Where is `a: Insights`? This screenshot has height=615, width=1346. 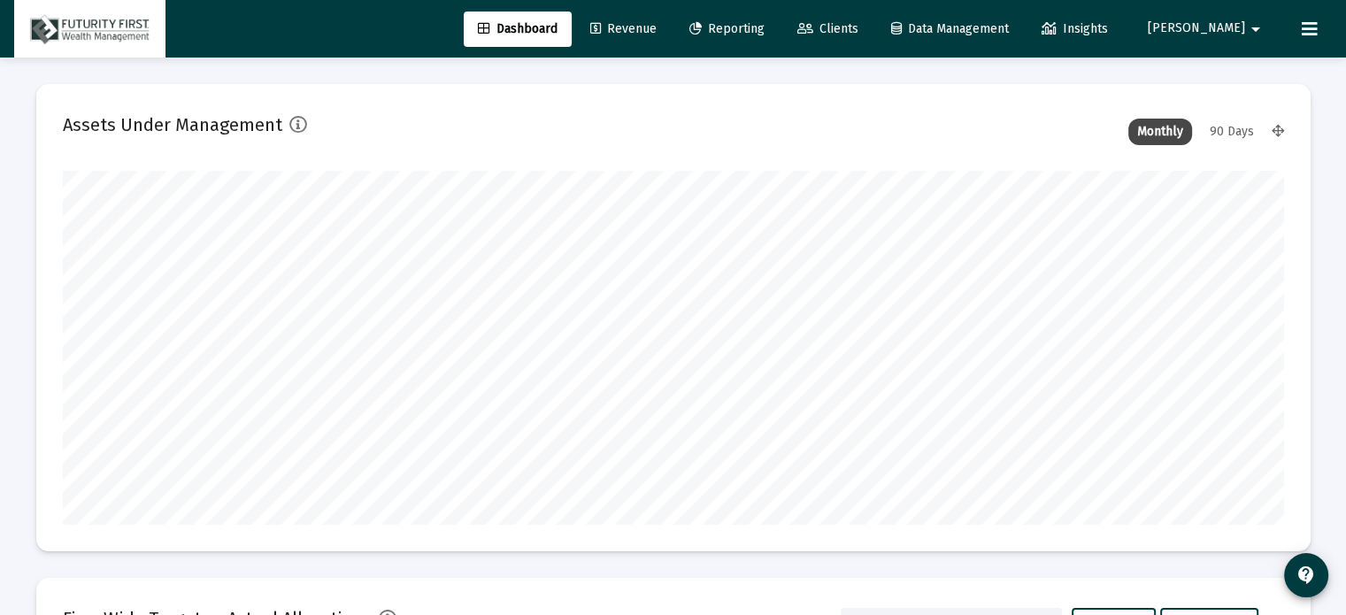 a: Insights is located at coordinates (1074, 29).